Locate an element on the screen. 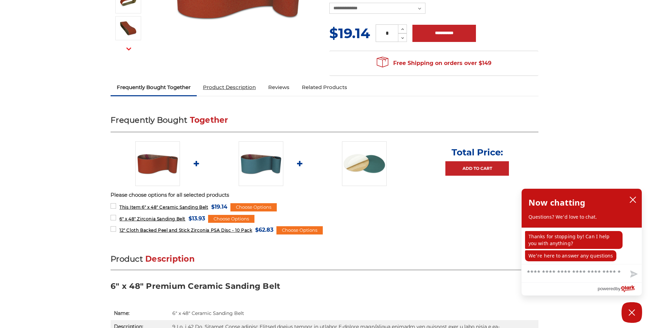 The height and width of the screenshot is (328, 649). img: 6" x 48" Ceramic Sanding Belt is located at coordinates (158, 164).